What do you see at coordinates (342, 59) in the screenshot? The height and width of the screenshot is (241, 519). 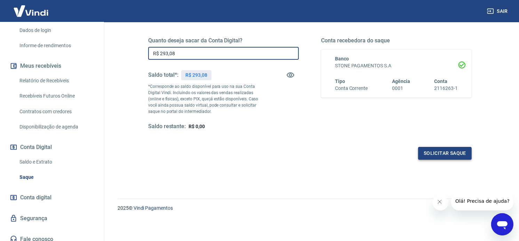 I see `span: Banco` at bounding box center [342, 59].